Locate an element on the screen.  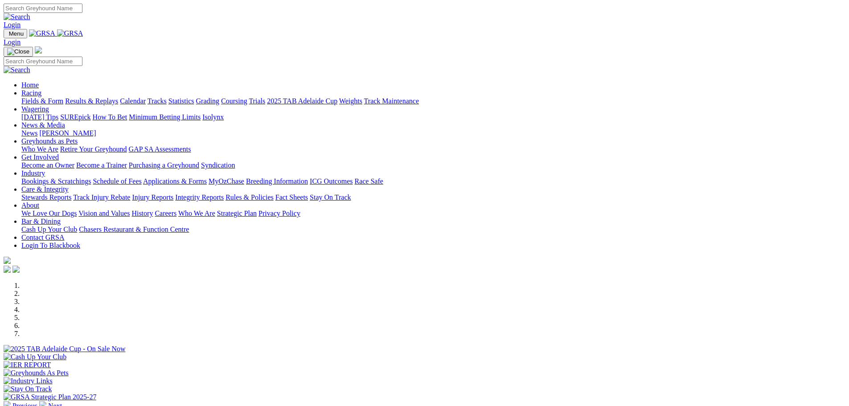
a: Grading is located at coordinates (208, 101).